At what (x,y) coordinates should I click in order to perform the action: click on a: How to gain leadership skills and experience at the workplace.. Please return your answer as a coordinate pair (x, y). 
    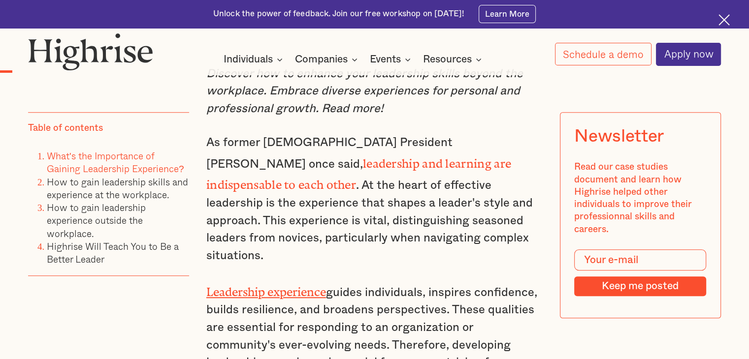
    Looking at the image, I should click on (117, 188).